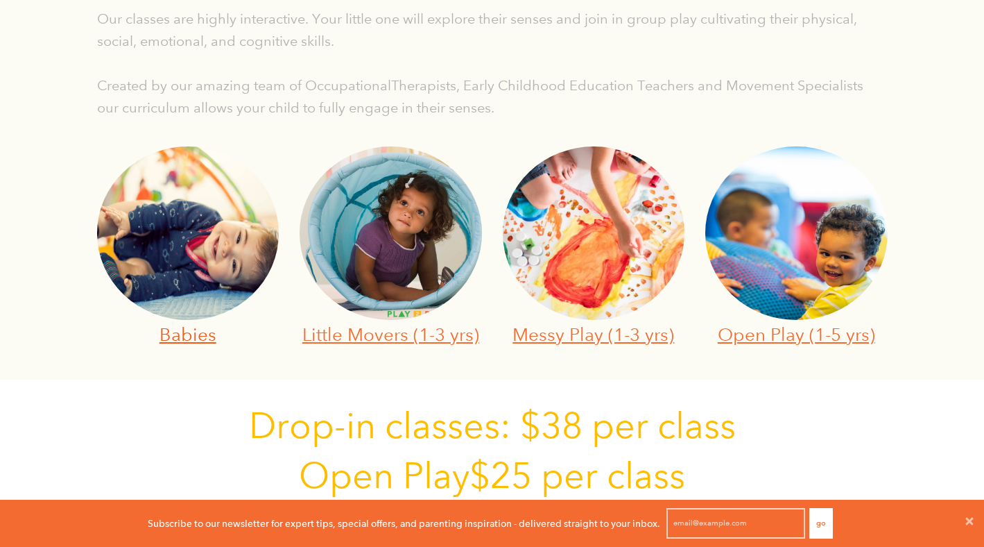 The height and width of the screenshot is (547, 984). What do you see at coordinates (593, 334) in the screenshot?
I see `a: Messy Play (1-3 yrs)` at bounding box center [593, 334].